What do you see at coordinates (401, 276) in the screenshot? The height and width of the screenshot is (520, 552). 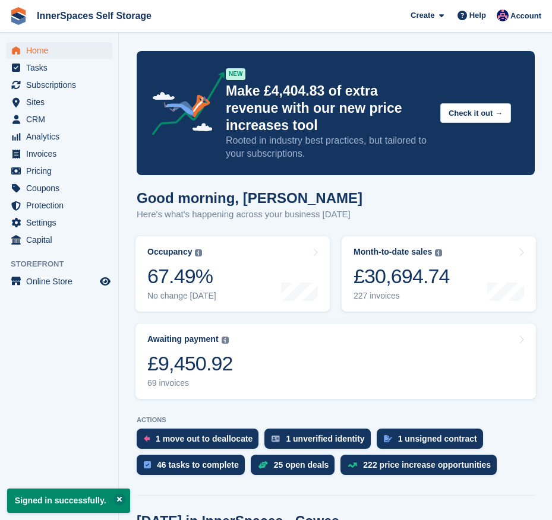 I see `div: £30,694.74` at bounding box center [401, 276].